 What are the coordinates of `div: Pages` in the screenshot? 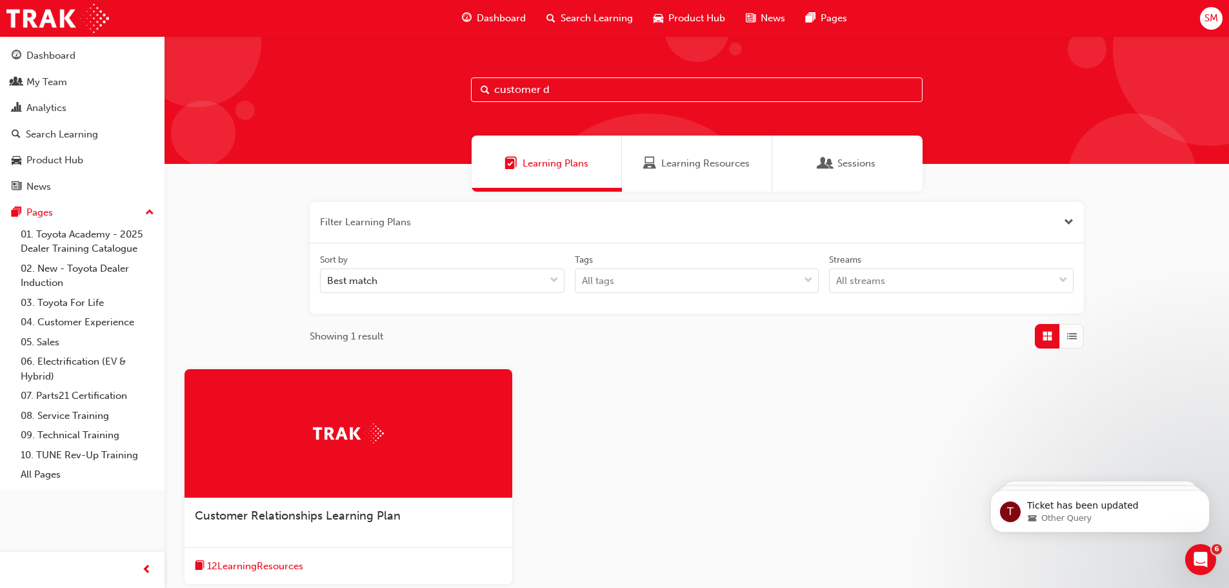 It's located at (39, 212).